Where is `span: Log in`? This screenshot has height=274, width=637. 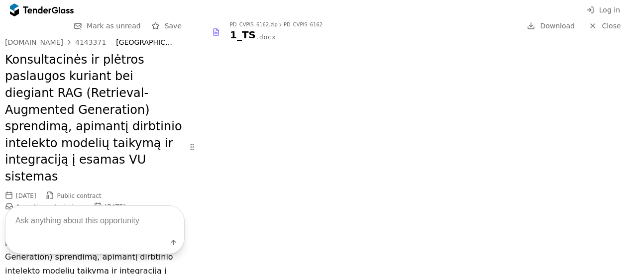 span: Log in is located at coordinates (610, 10).